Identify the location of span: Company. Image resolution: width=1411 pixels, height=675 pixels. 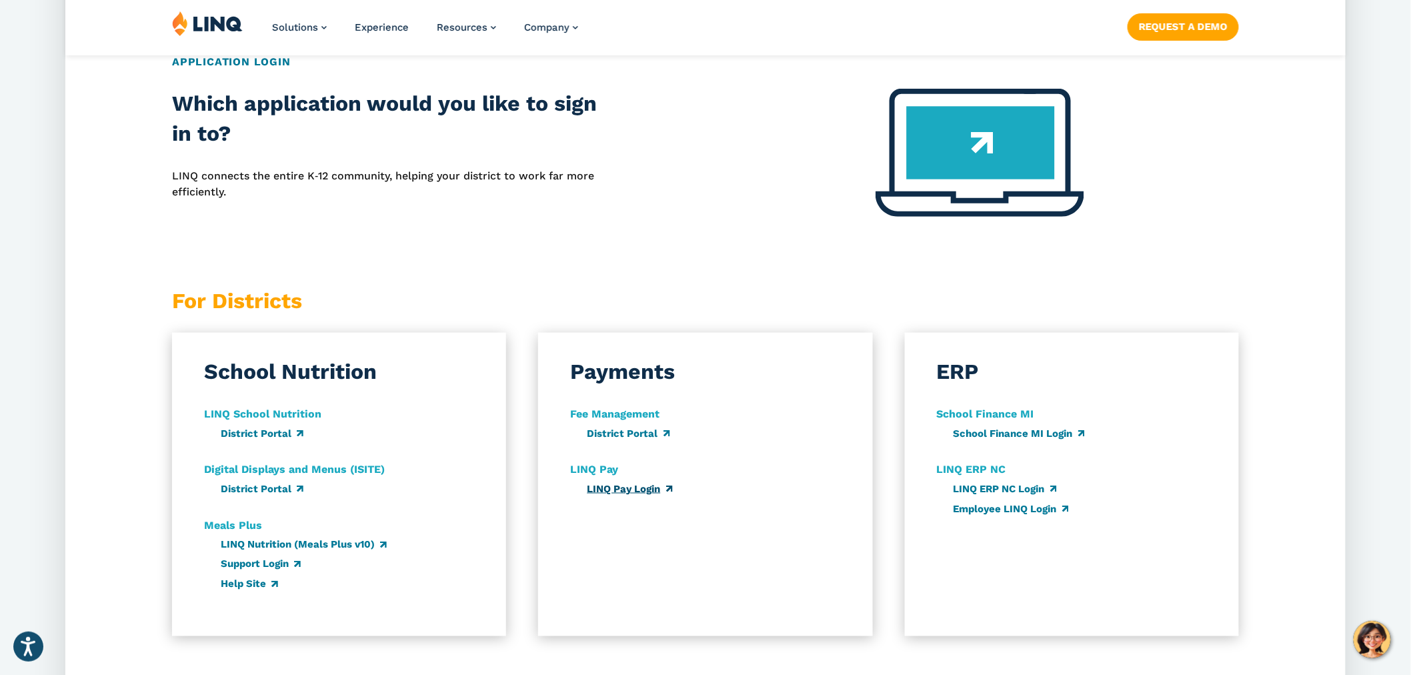
(547, 27).